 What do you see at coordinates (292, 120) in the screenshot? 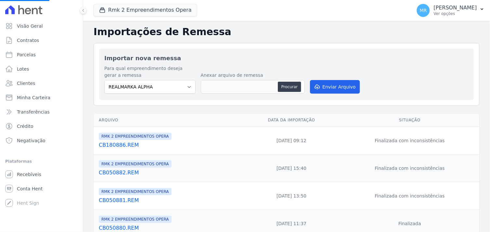
I see `th: Data da Importação` at bounding box center [292, 120].